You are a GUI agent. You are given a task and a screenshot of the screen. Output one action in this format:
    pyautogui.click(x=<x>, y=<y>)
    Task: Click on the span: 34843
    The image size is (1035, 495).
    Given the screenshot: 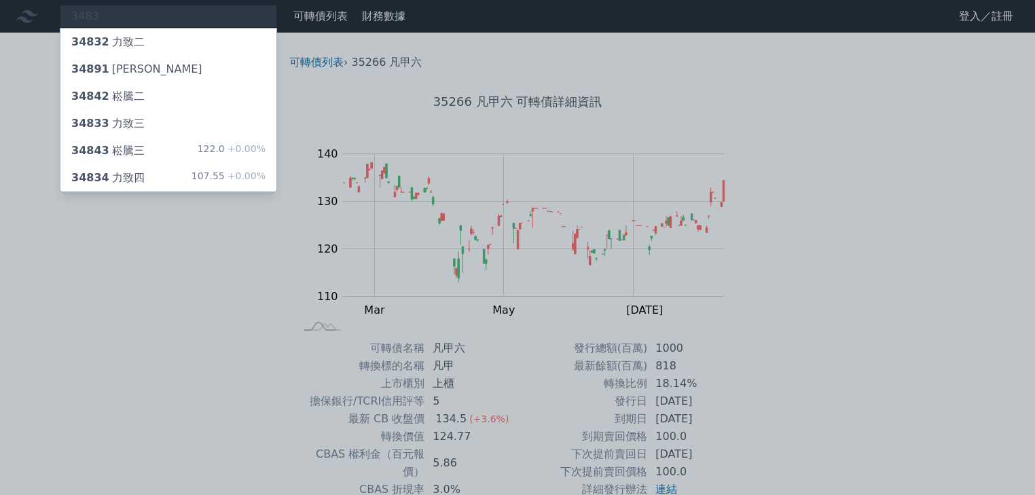 What is the action you would take?
    pyautogui.click(x=90, y=150)
    